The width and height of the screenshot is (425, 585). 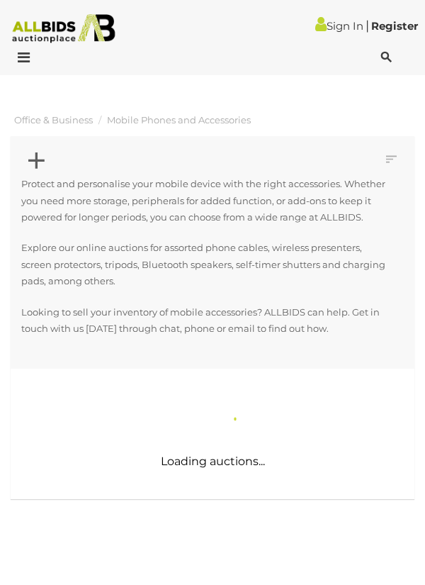 What do you see at coordinates (179, 120) in the screenshot?
I see `span: Mobile Phones and Accessories` at bounding box center [179, 120].